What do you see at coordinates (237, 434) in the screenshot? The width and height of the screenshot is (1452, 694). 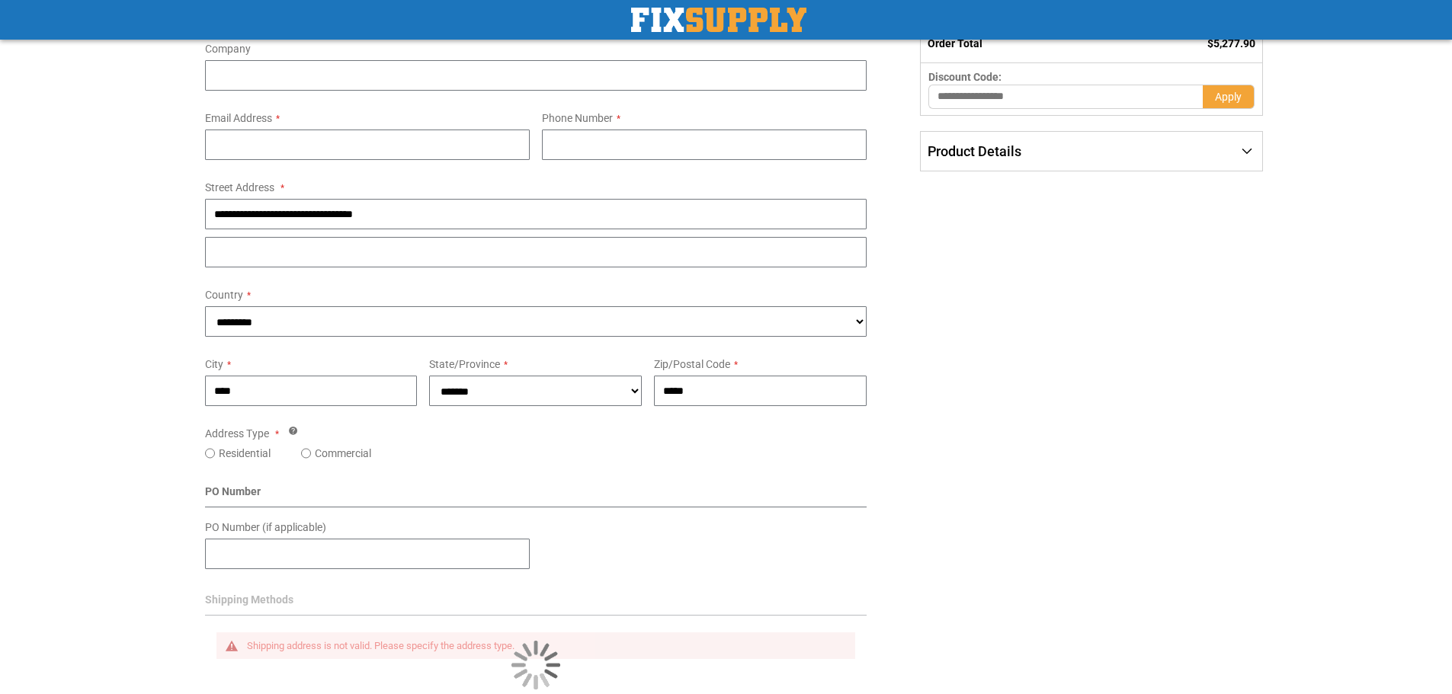 I see `span: Address Type` at bounding box center [237, 434].